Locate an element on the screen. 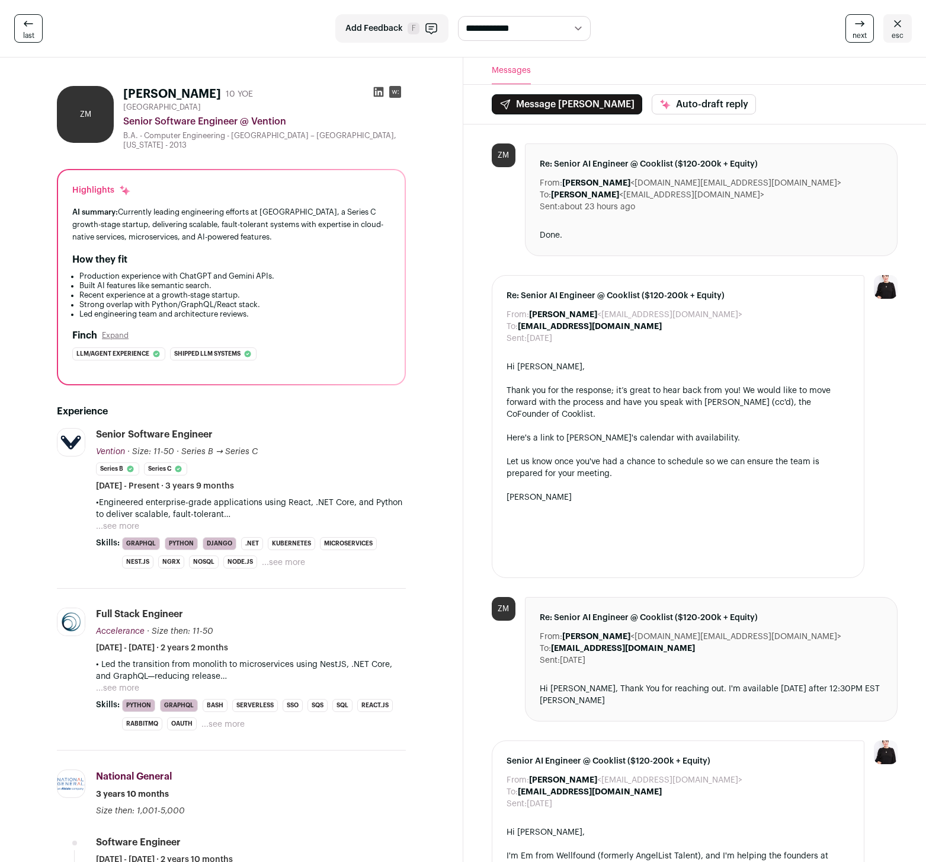 Image resolution: width=926 pixels, height=862 pixels. li: Strong overlap with Python/GraphQL/React stack. is located at coordinates (235, 305).